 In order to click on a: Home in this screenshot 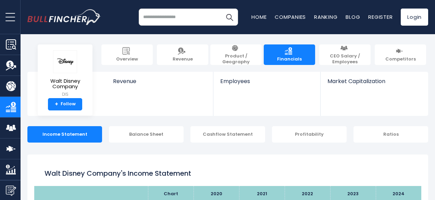, I will do `click(259, 17)`.